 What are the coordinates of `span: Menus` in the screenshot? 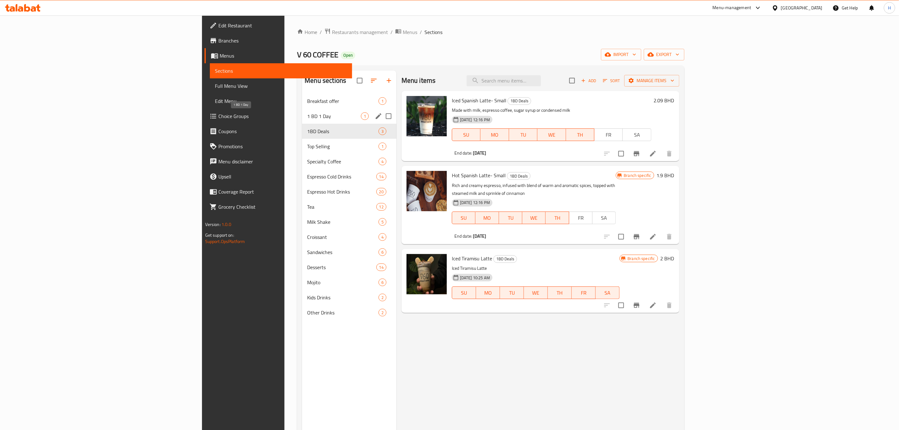 It's located at (283, 56).